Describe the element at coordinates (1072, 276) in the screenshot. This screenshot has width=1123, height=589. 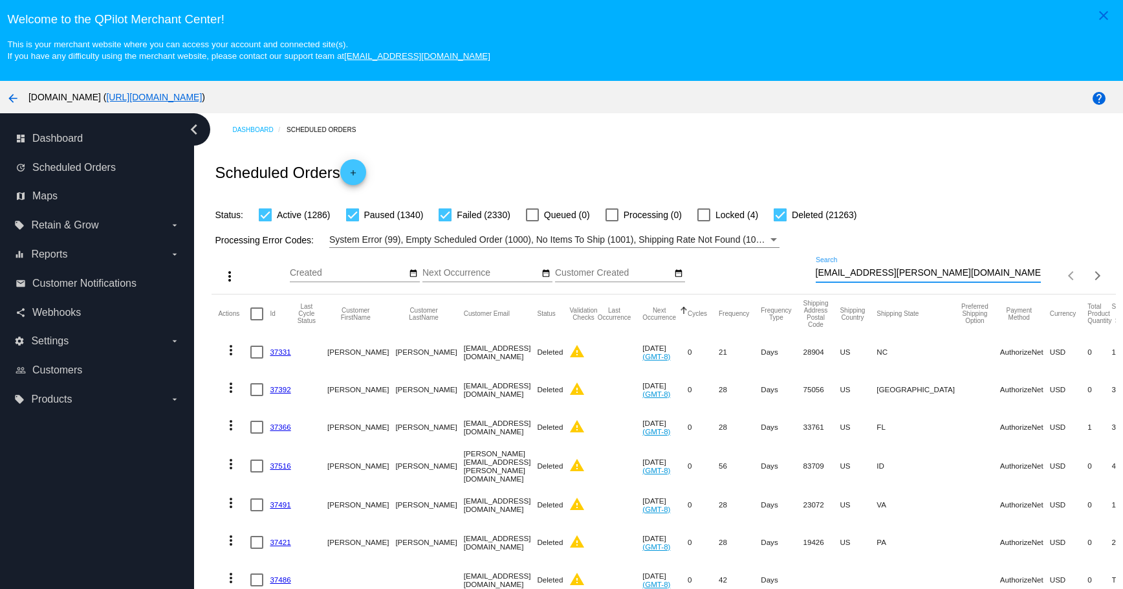
I see `button: Previous page` at that location.